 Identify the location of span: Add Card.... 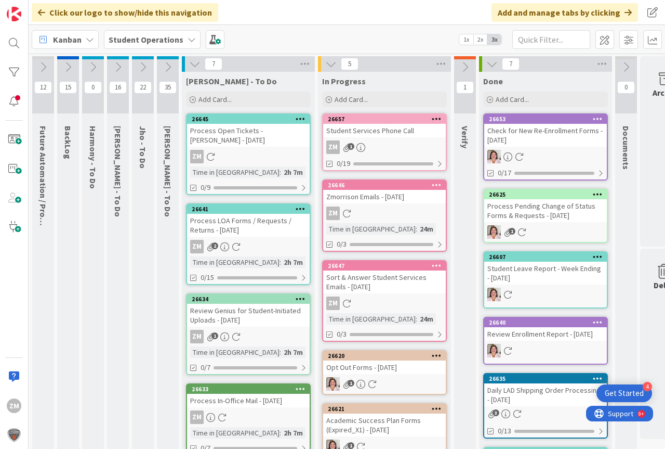
(215, 99).